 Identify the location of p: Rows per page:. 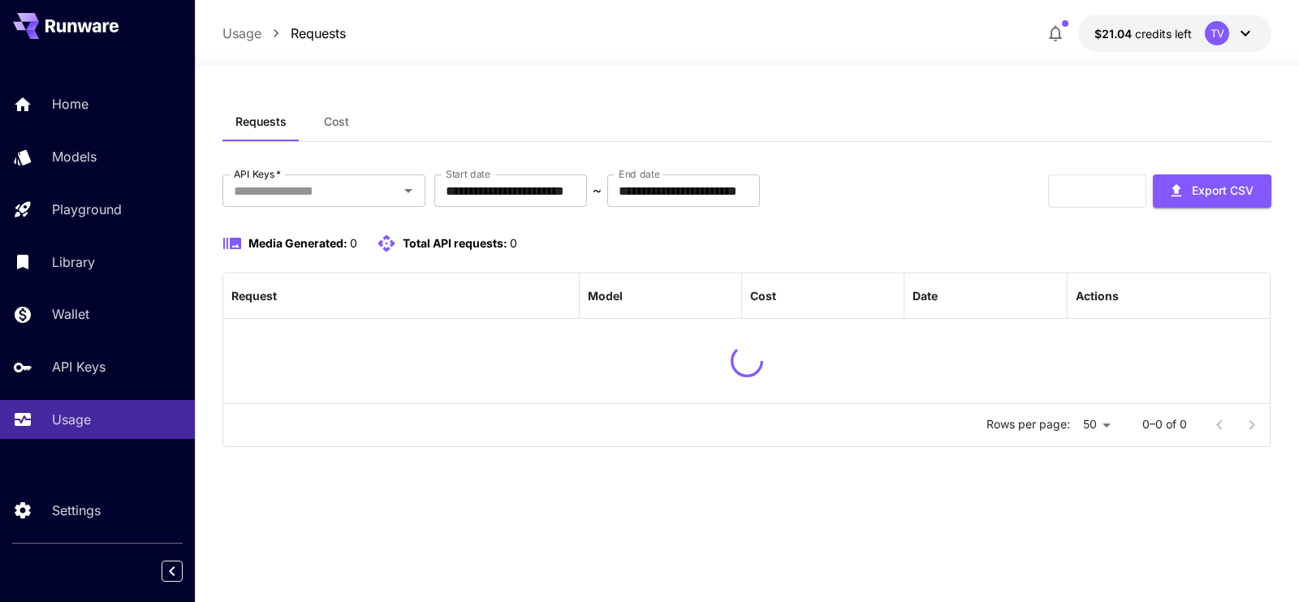
(1028, 425).